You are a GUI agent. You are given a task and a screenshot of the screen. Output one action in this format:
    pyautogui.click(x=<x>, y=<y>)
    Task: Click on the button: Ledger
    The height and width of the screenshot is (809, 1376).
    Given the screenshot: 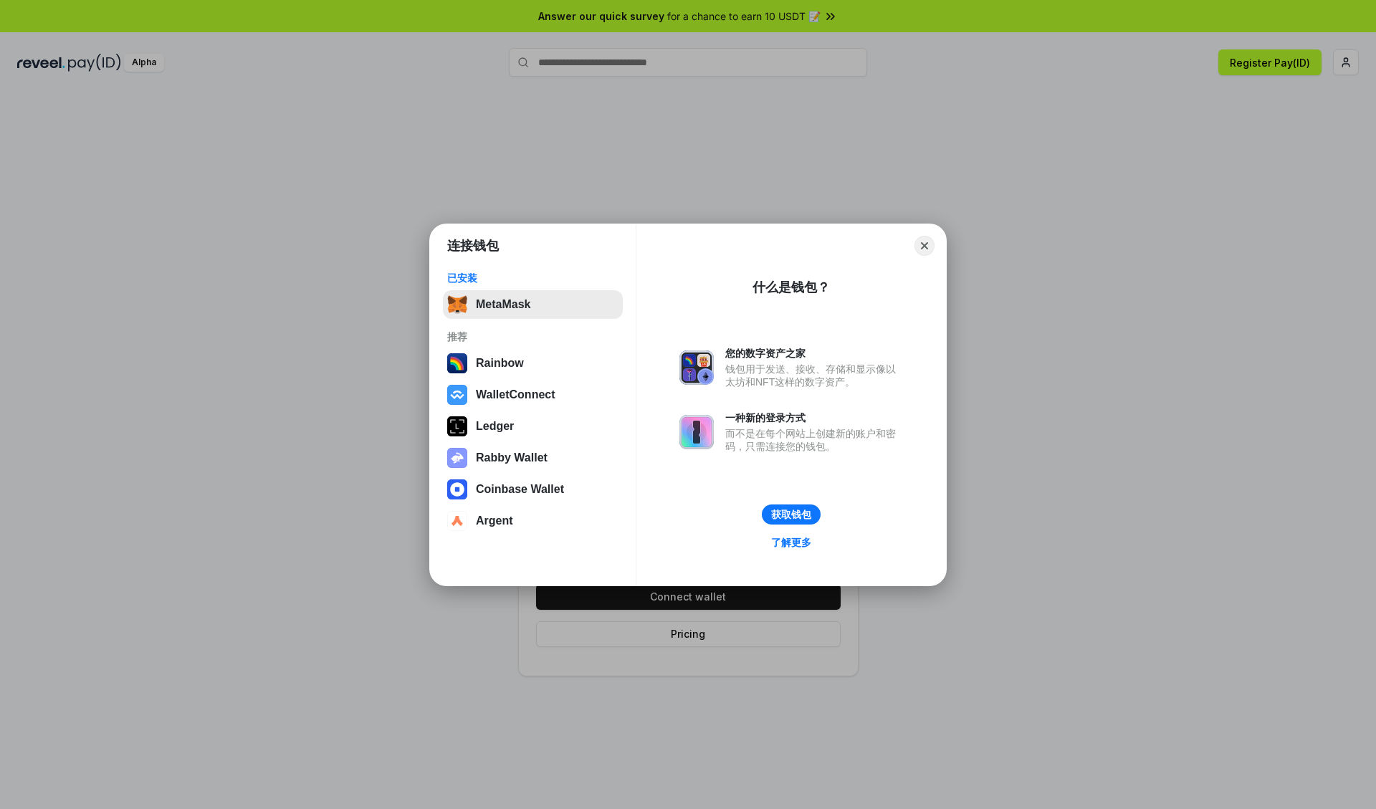 What is the action you would take?
    pyautogui.click(x=532, y=426)
    